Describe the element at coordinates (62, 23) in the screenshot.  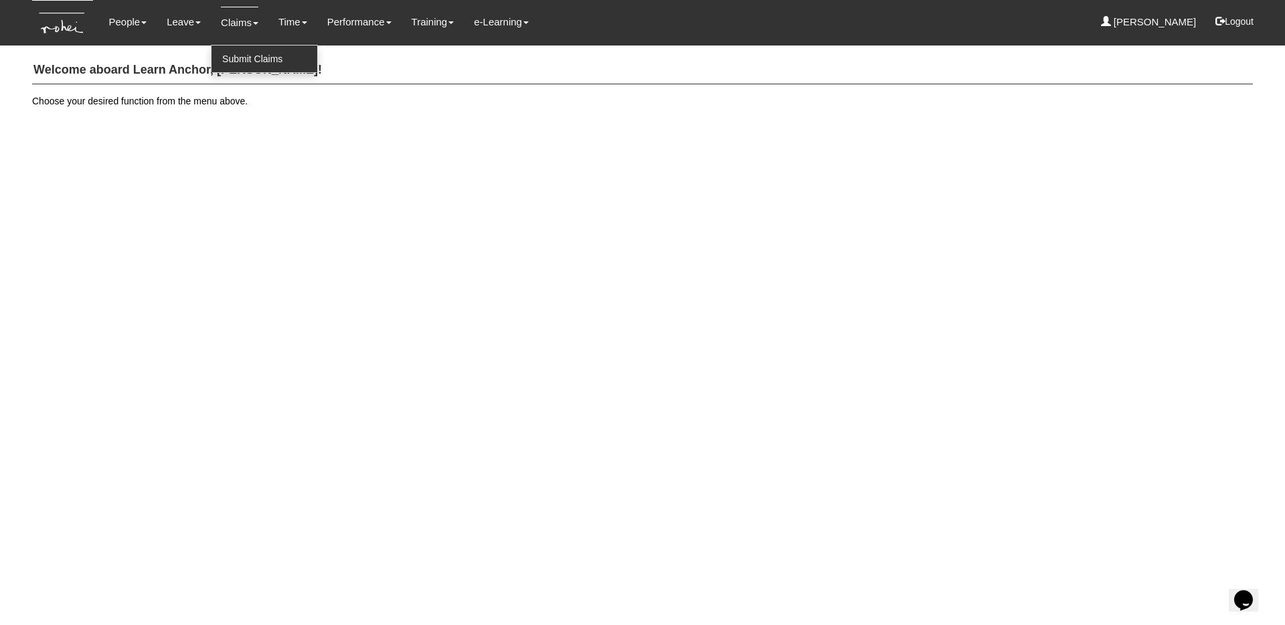
I see `img: KTs7HI1dOZG7tu7pUkOpGGQAiEQAiEQAj0IhBB1wtXDg6BEAiBEAiBEAiB4RGIoBtemSRFIRACIRACIRACIdCLQARdL1w5OAR...` at that location.